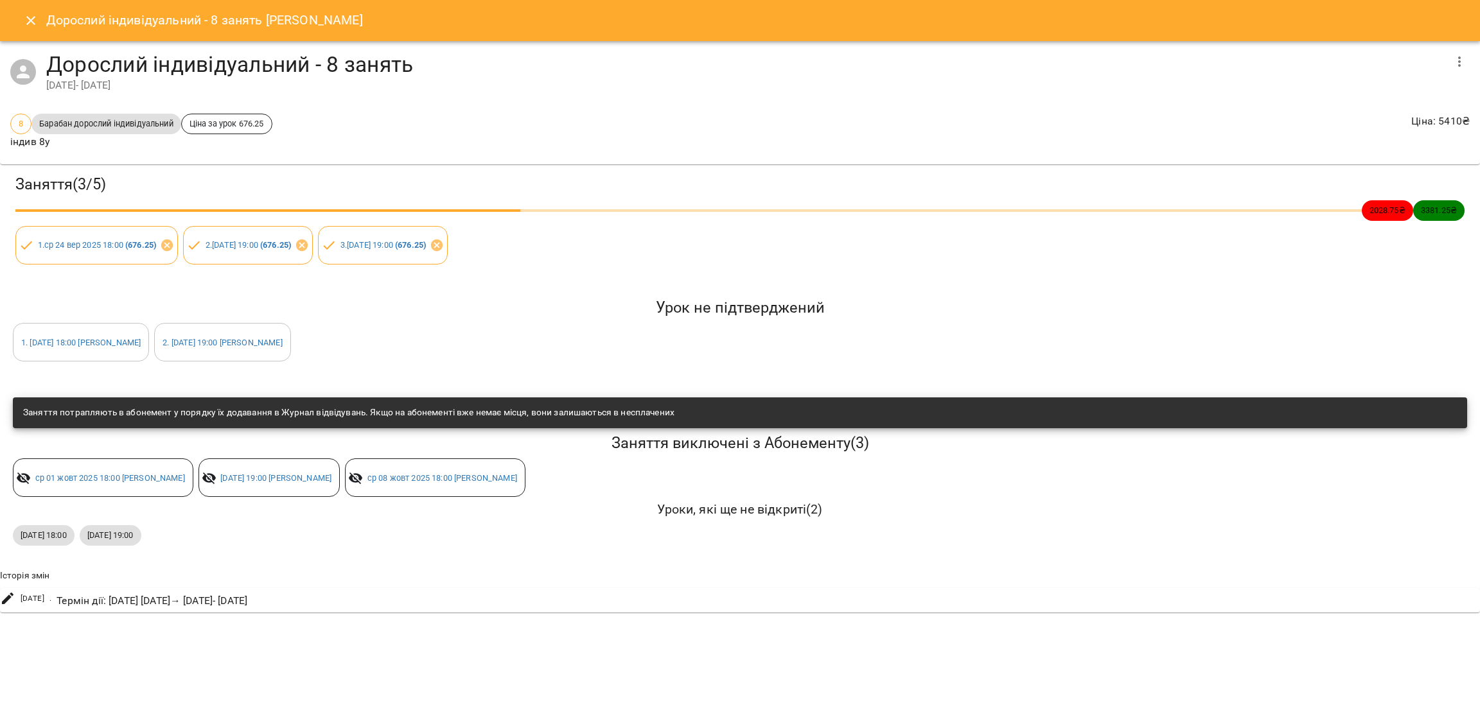 Image resolution: width=1480 pixels, height=710 pixels. Describe the element at coordinates (740, 308) in the screenshot. I see `h5: Урок не підтверджений` at that location.